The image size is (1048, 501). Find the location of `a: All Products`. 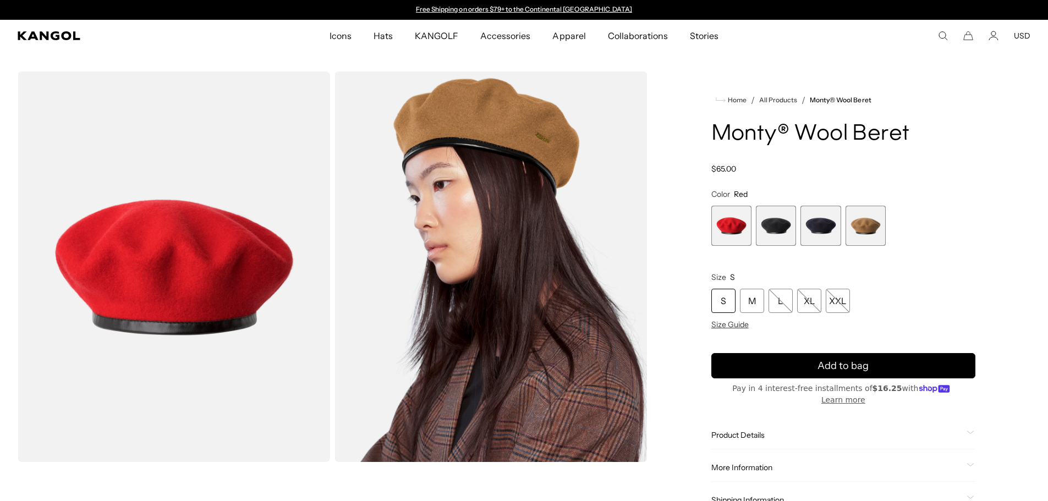

a: All Products is located at coordinates (778, 100).